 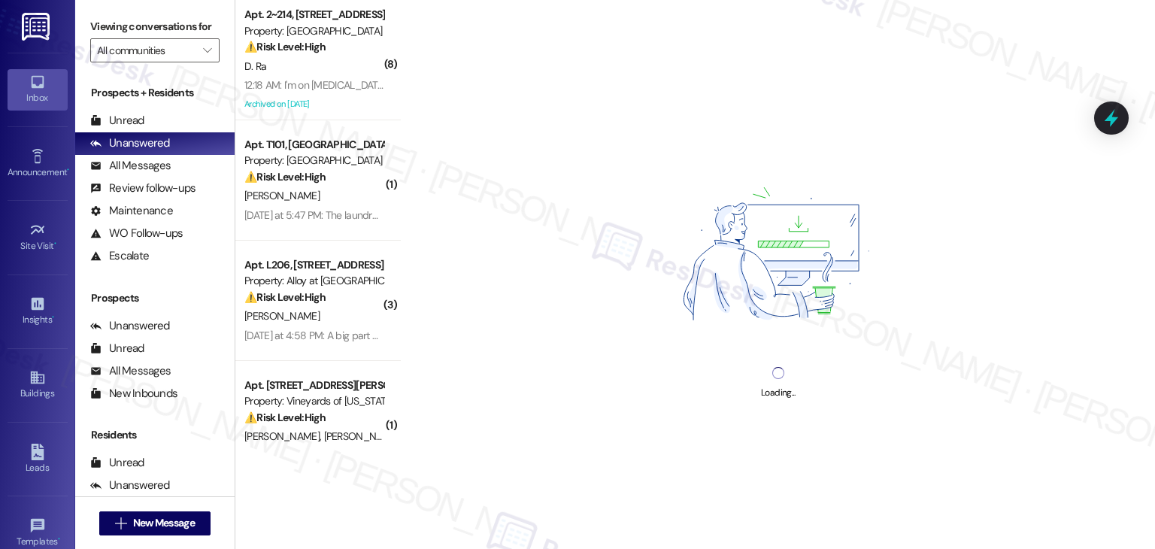 I want to click on div: Escalate, so click(x=120, y=256).